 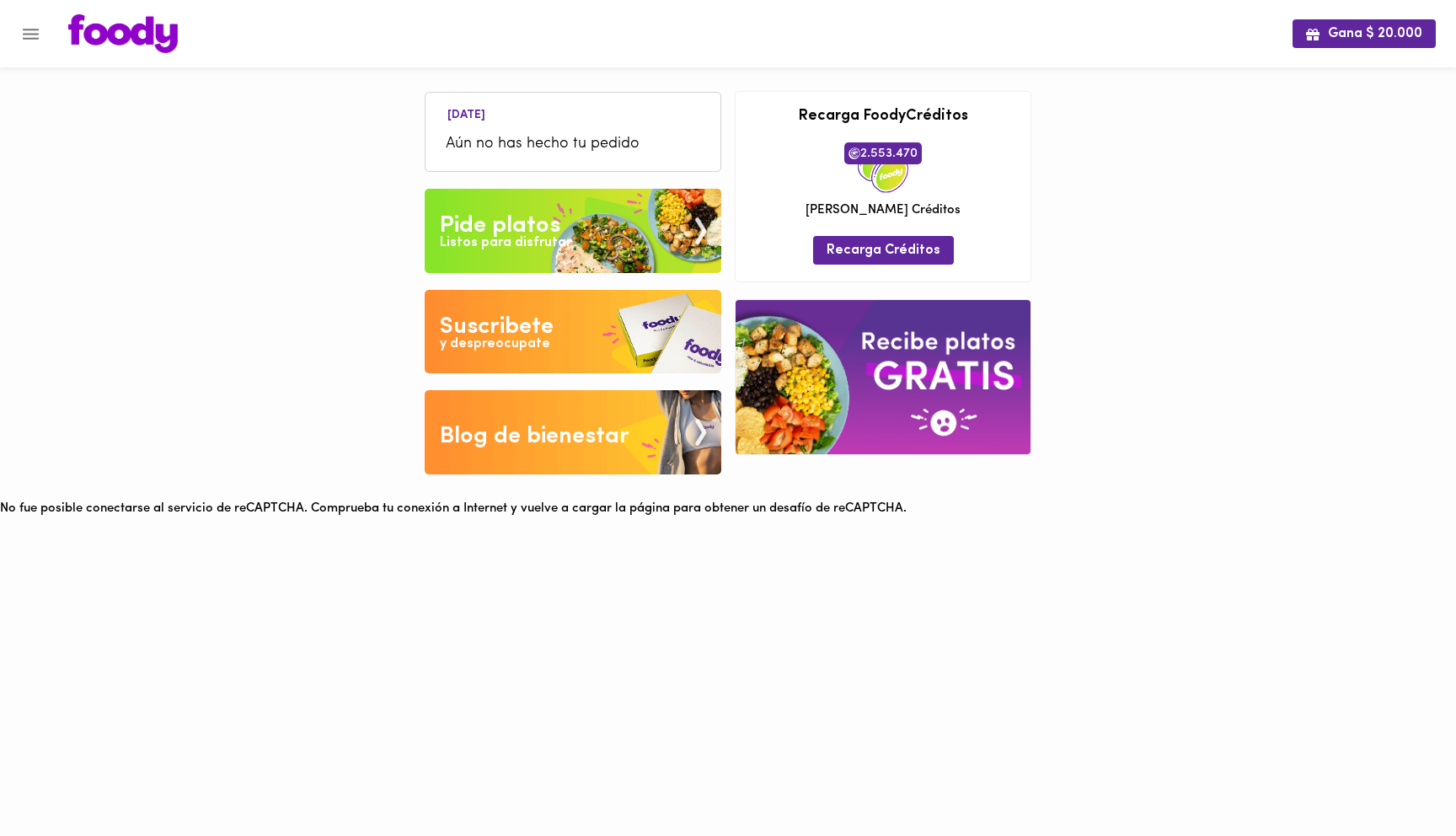 I want to click on div: Suscribete, so click(x=496, y=327).